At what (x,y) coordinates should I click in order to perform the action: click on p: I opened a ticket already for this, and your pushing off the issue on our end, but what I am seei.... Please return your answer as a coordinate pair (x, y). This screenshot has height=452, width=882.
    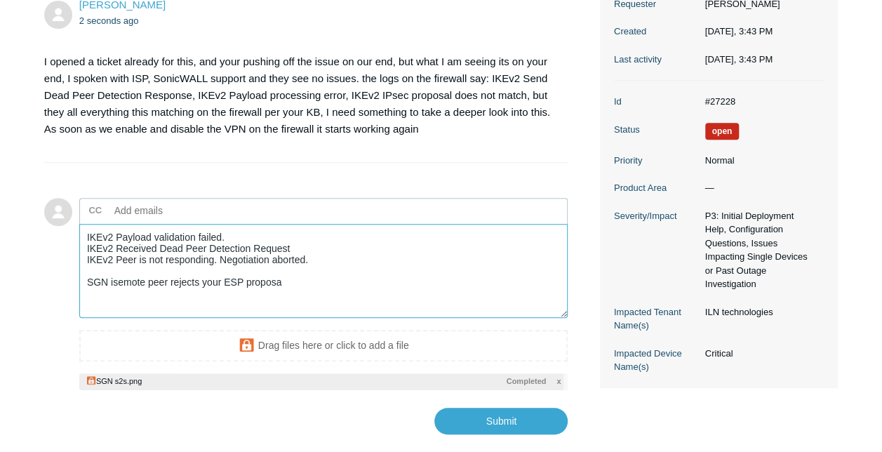
    Looking at the image, I should click on (299, 95).